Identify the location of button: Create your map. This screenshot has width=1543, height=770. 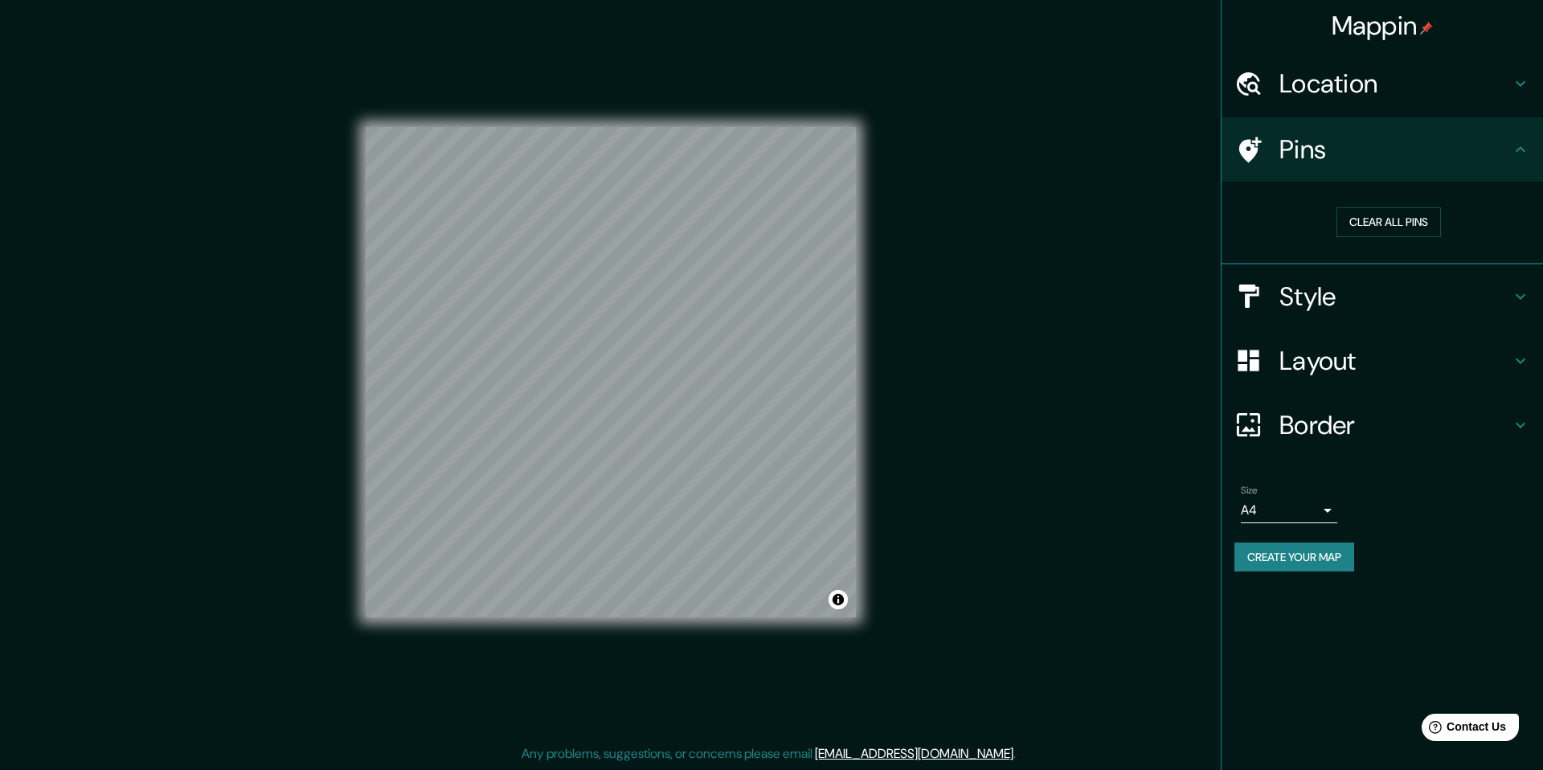
(1294, 557).